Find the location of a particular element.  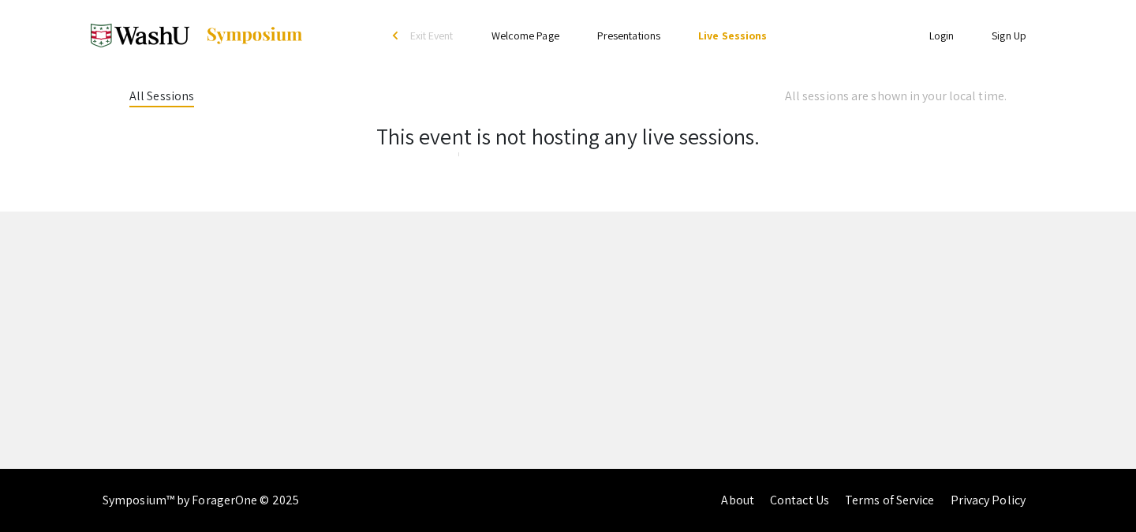

div: Symposium™ by ForagerOne © 2025 is located at coordinates (200, 500).